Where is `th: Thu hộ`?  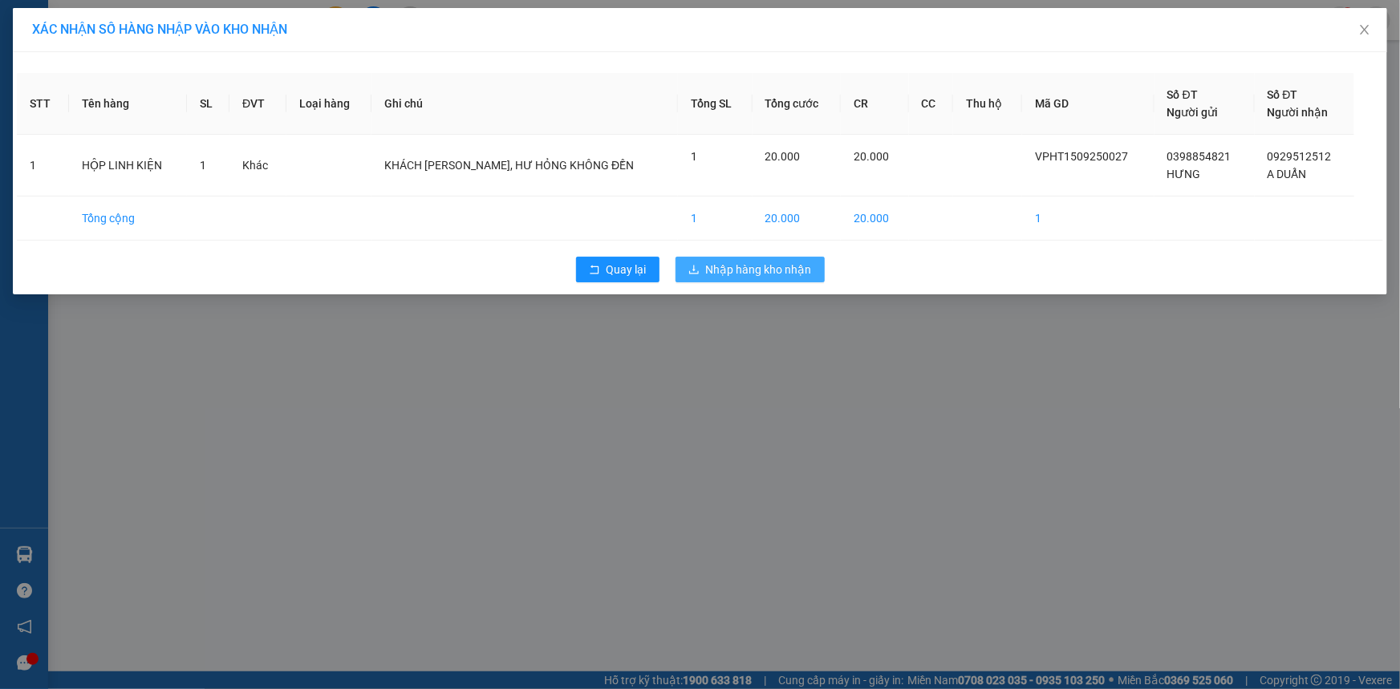 th: Thu hộ is located at coordinates (988, 104).